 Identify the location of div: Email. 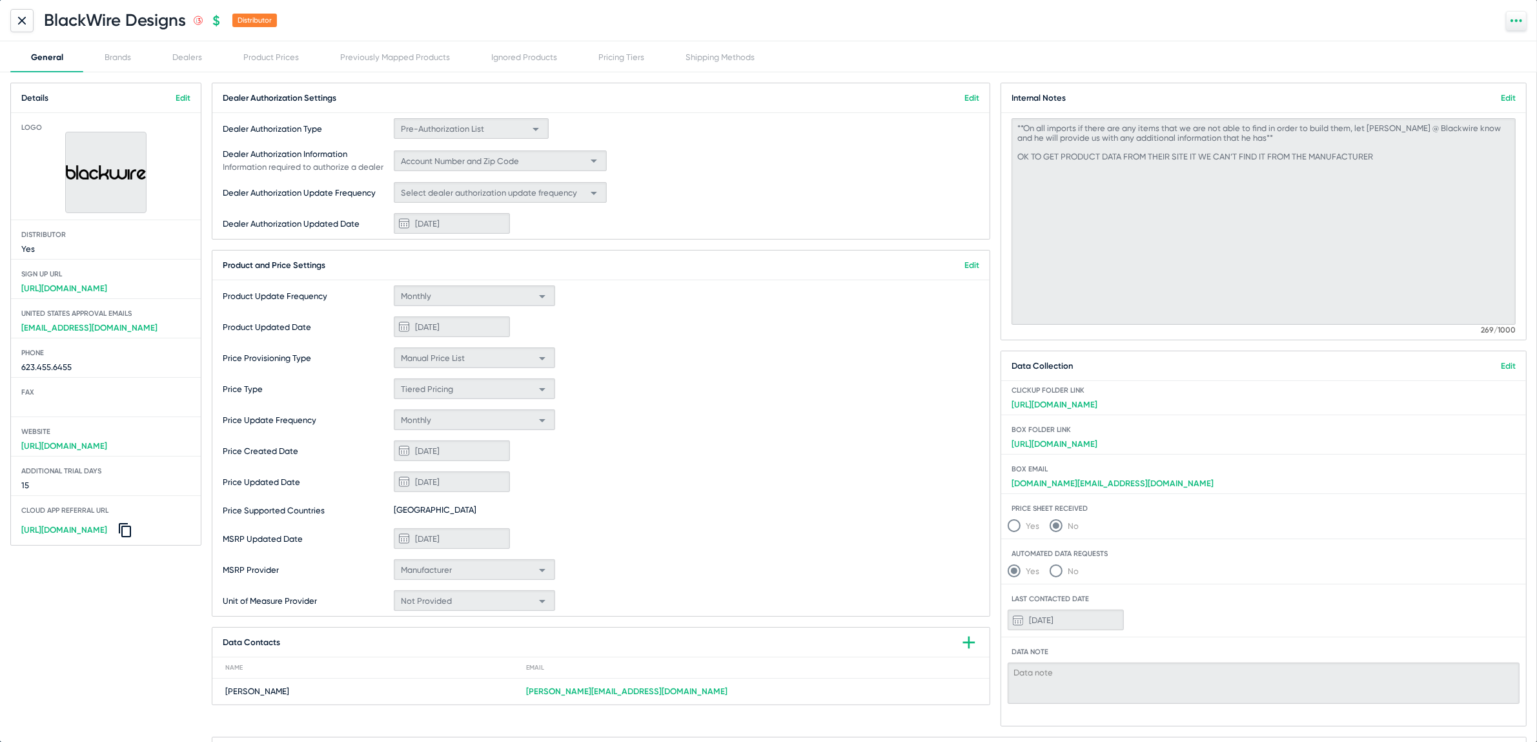
(752, 668).